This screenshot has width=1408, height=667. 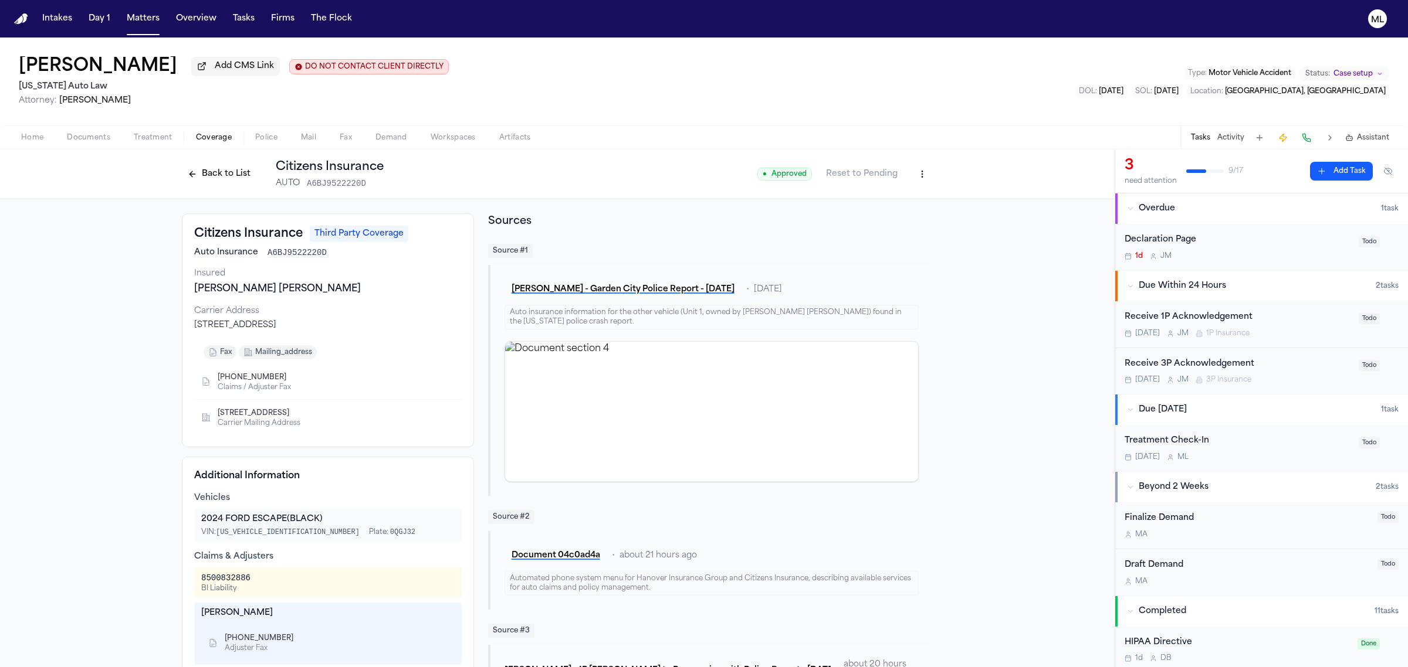 I want to click on span: Location :, so click(x=1207, y=92).